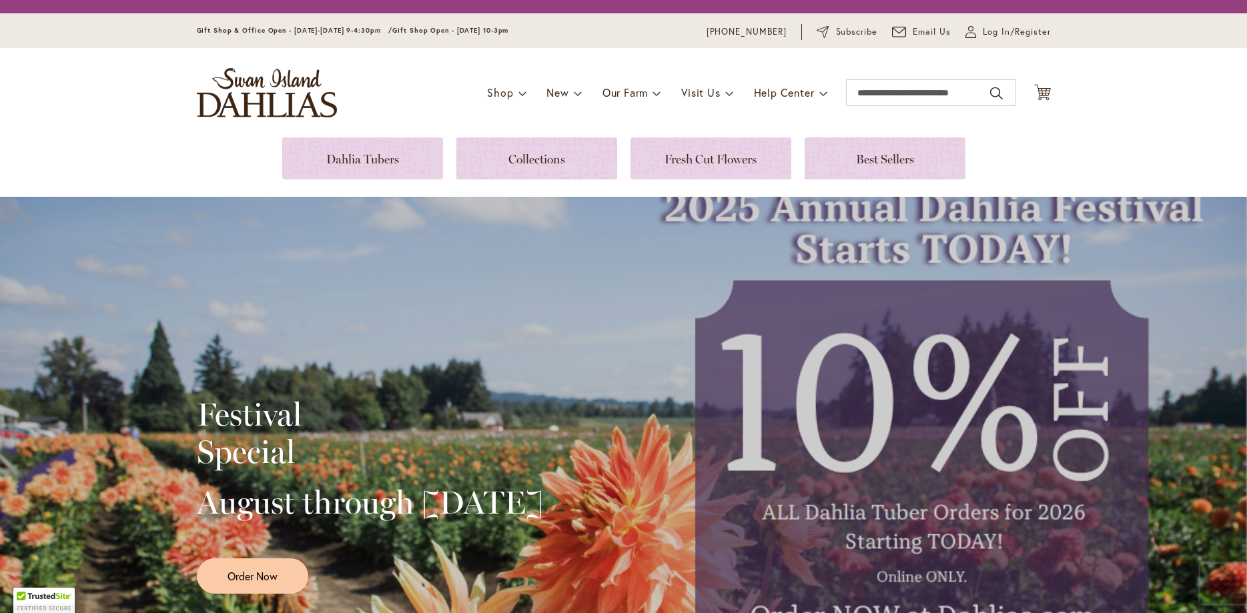  What do you see at coordinates (500, 92) in the screenshot?
I see `span: Shop` at bounding box center [500, 92].